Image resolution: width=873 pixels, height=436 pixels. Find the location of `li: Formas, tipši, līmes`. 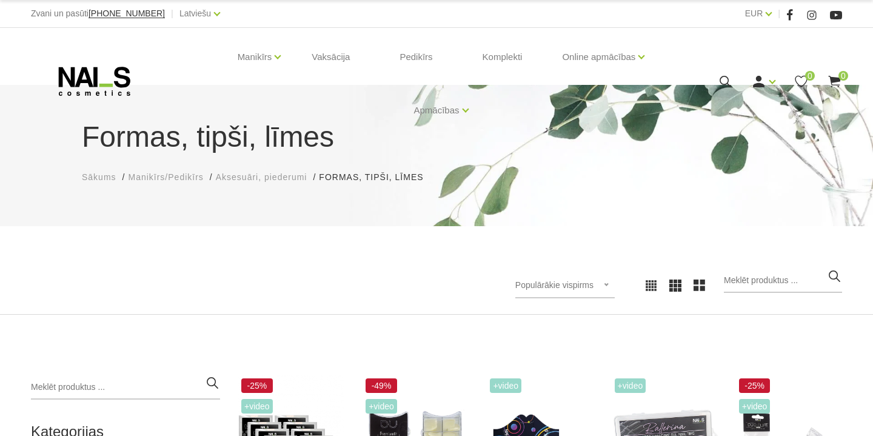

li: Formas, tipši, līmes is located at coordinates (377, 177).